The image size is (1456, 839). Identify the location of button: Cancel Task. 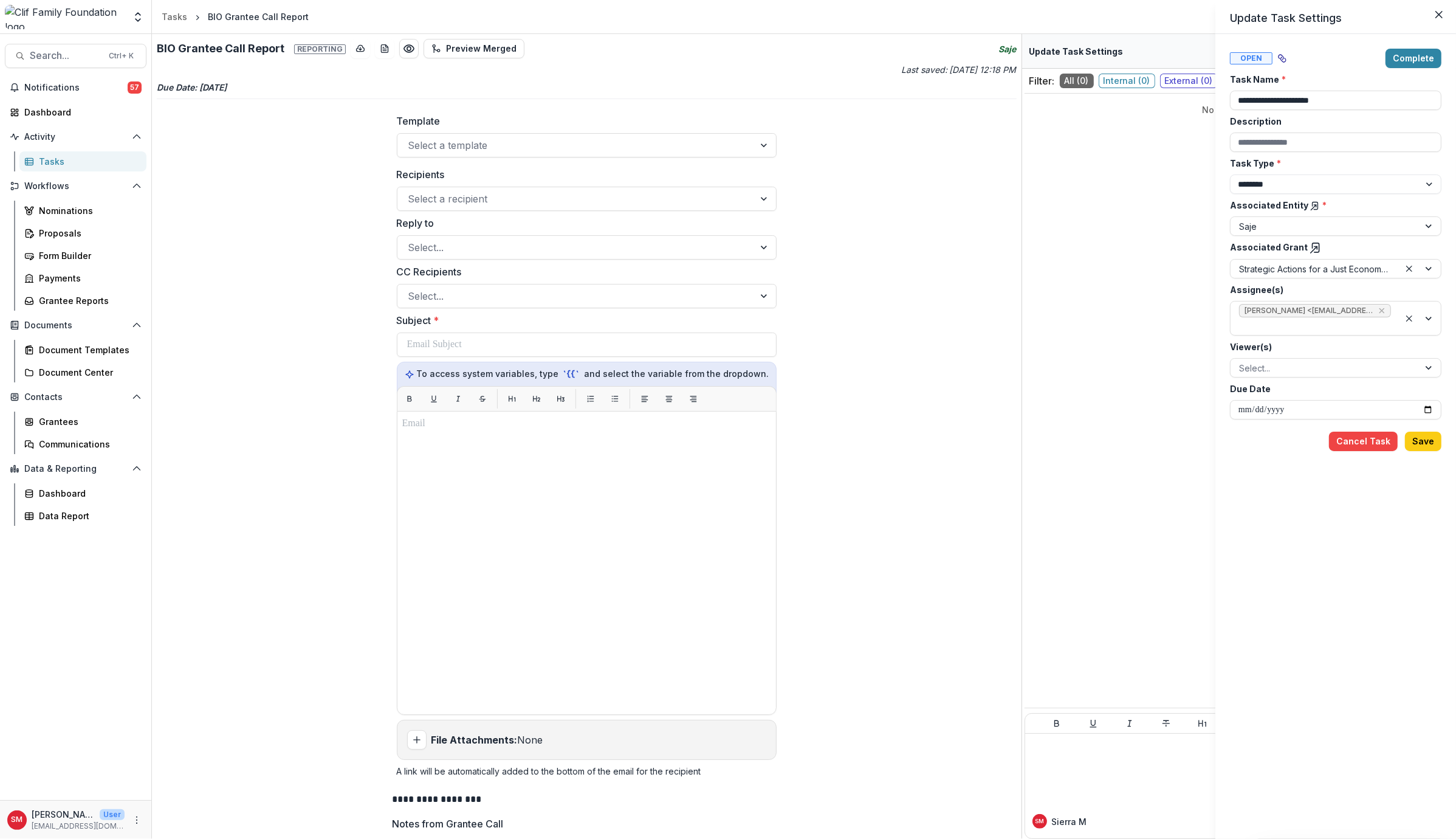
(1363, 442).